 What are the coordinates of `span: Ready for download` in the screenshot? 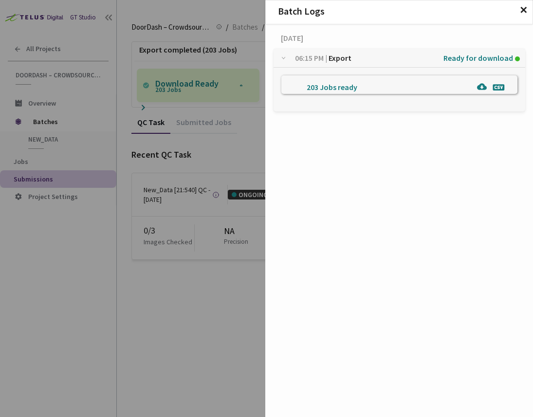 It's located at (478, 58).